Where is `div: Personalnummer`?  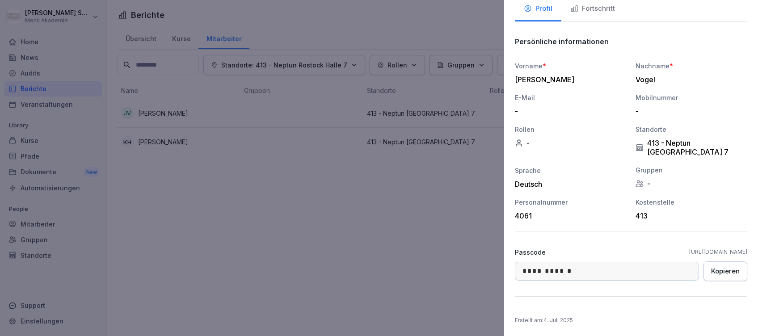 div: Personalnummer is located at coordinates (571, 202).